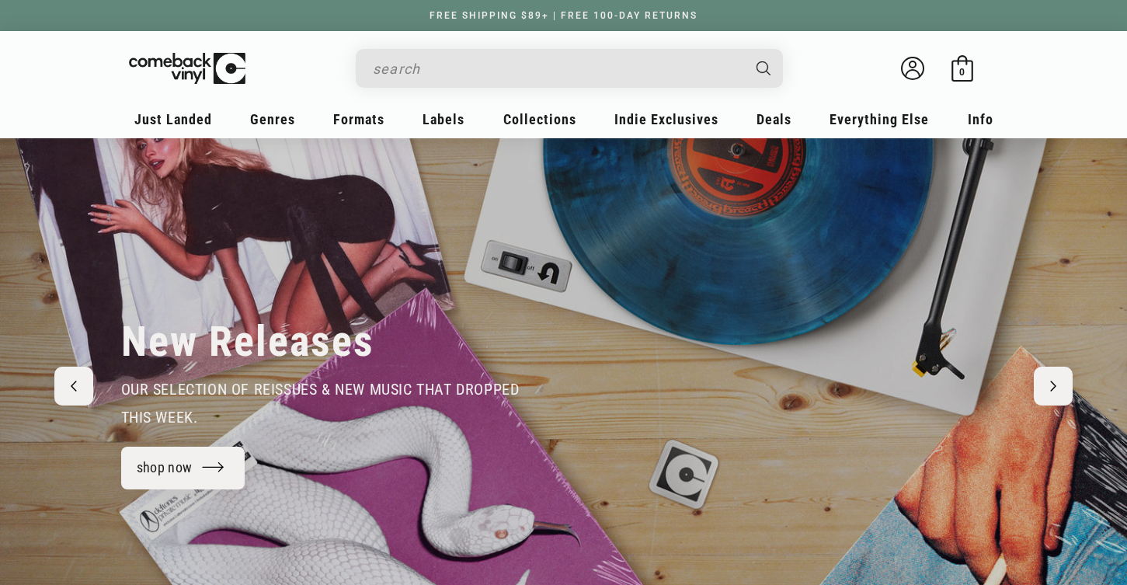 The width and height of the screenshot is (1127, 585). What do you see at coordinates (173, 119) in the screenshot?
I see `span: Just Landed` at bounding box center [173, 119].